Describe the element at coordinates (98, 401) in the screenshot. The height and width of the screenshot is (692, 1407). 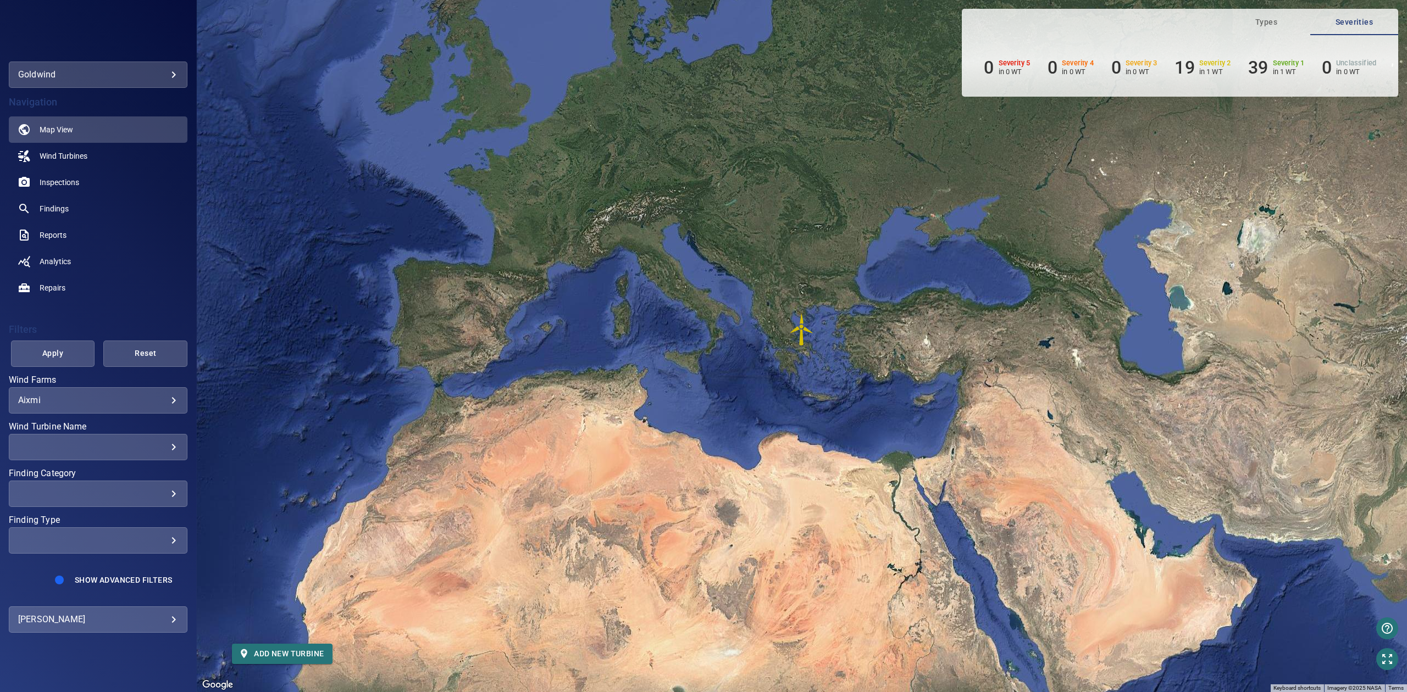
I see `div: Wind Farms` at that location.